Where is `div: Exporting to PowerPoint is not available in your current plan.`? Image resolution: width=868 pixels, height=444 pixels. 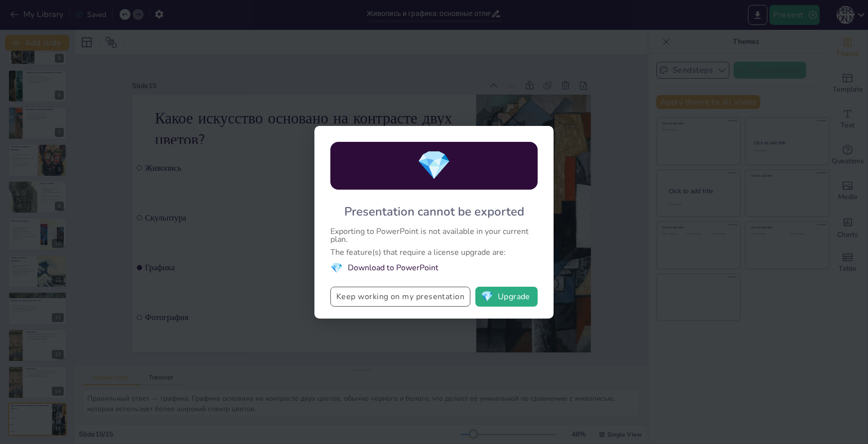
div: Exporting to PowerPoint is not available in your current plan. is located at coordinates (434, 236).